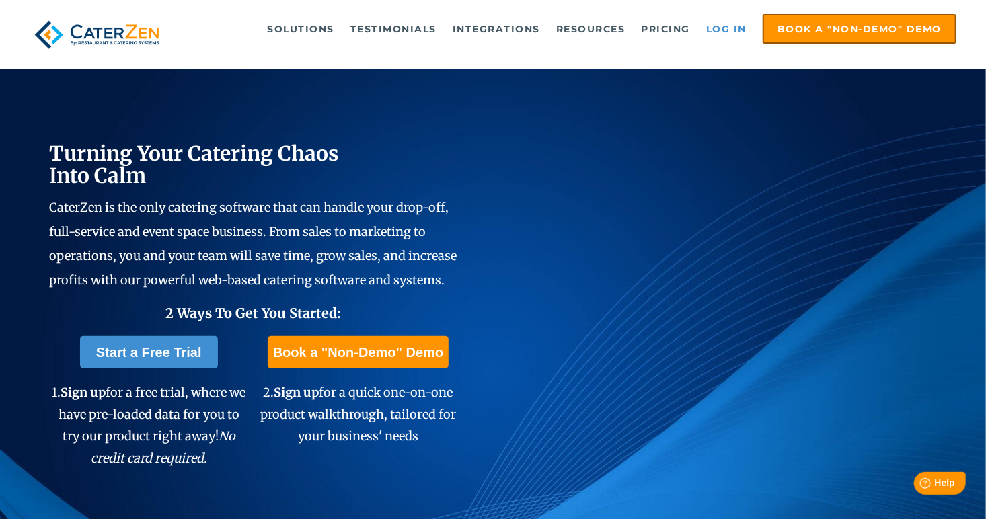 This screenshot has width=986, height=519. Describe the element at coordinates (591, 29) in the screenshot. I see `a: Resources` at that location.